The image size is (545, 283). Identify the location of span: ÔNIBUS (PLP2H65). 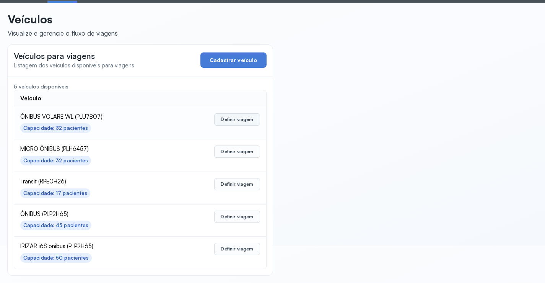
(92, 214).